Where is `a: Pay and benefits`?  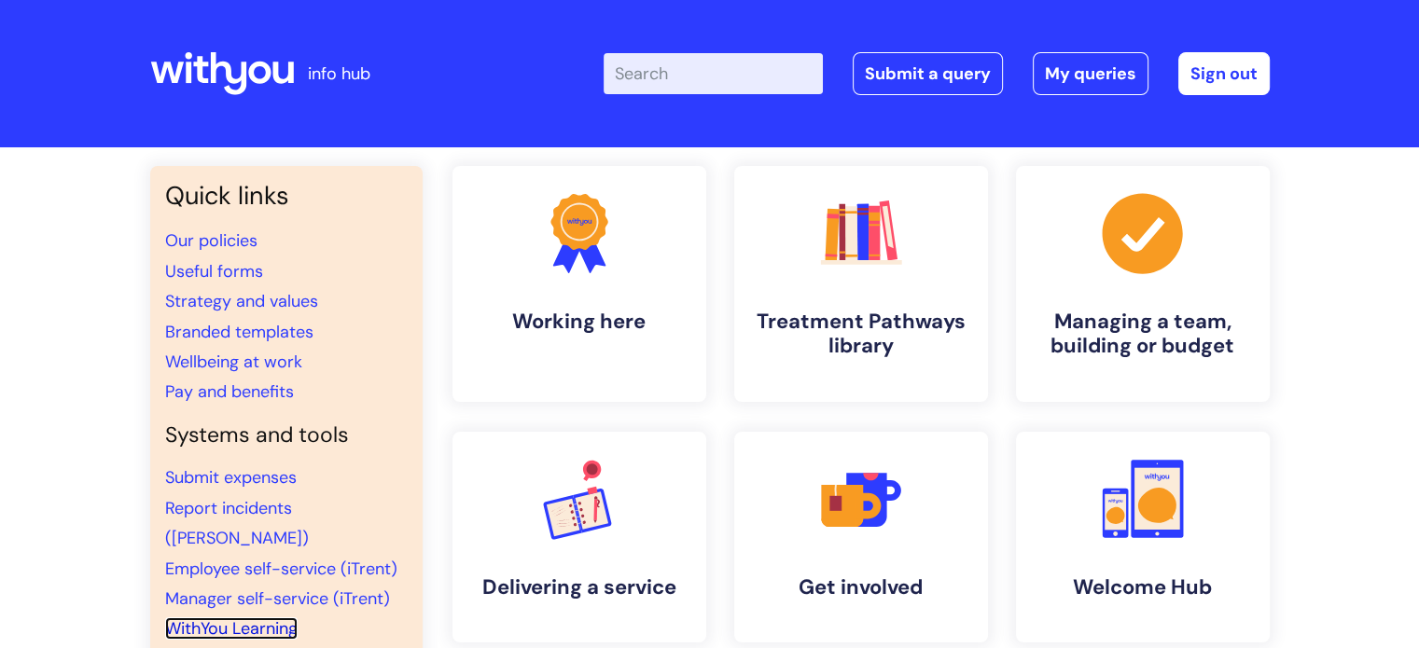
a: Pay and benefits is located at coordinates (230, 392).